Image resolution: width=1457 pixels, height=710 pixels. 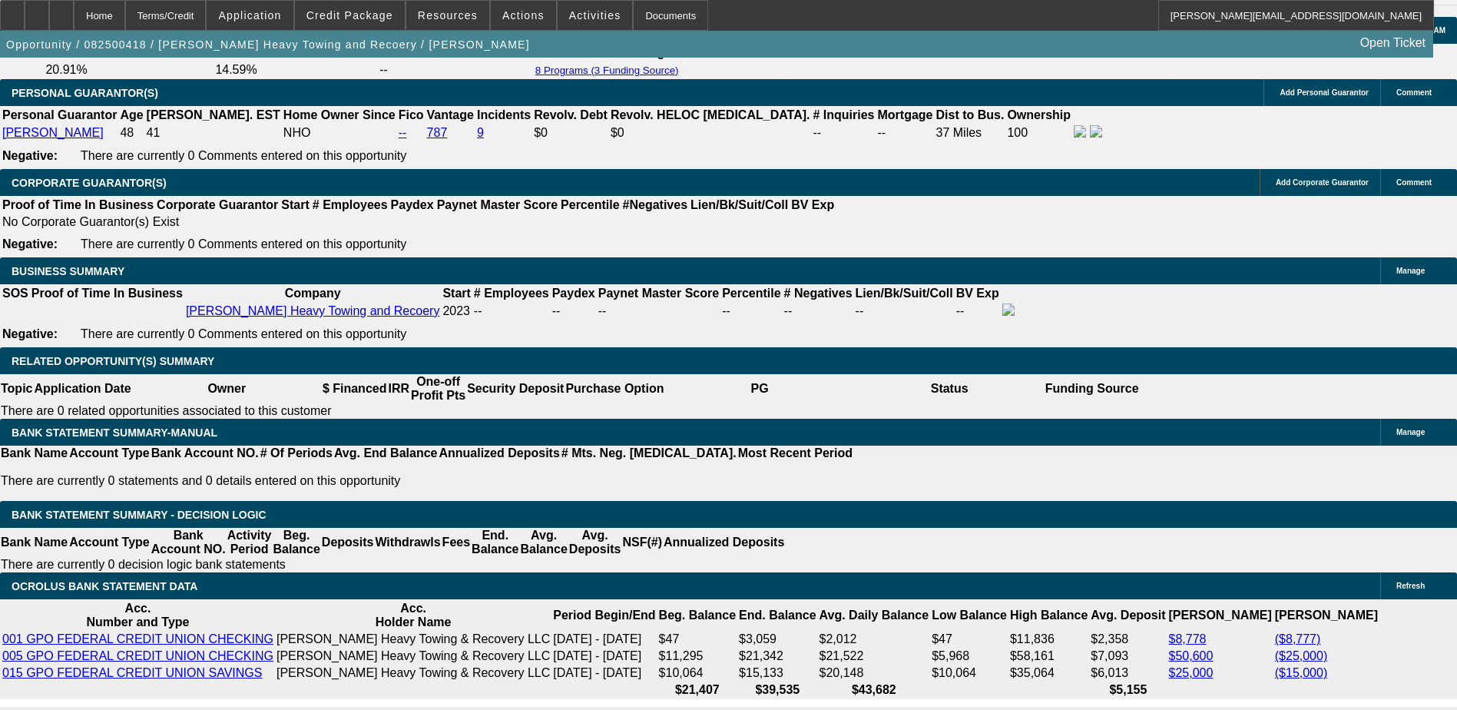 What do you see at coordinates (250, 15) in the screenshot?
I see `span: Application` at bounding box center [250, 15].